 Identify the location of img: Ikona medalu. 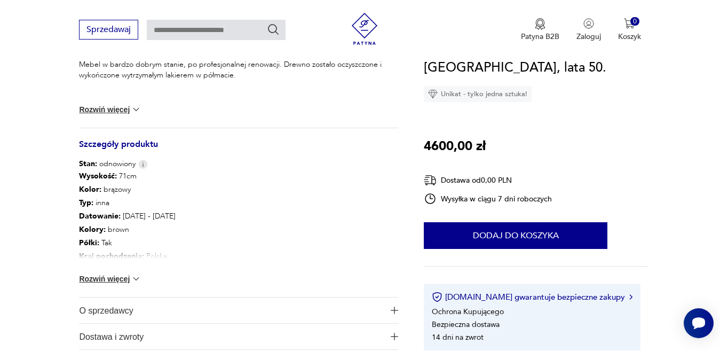
(540, 24).